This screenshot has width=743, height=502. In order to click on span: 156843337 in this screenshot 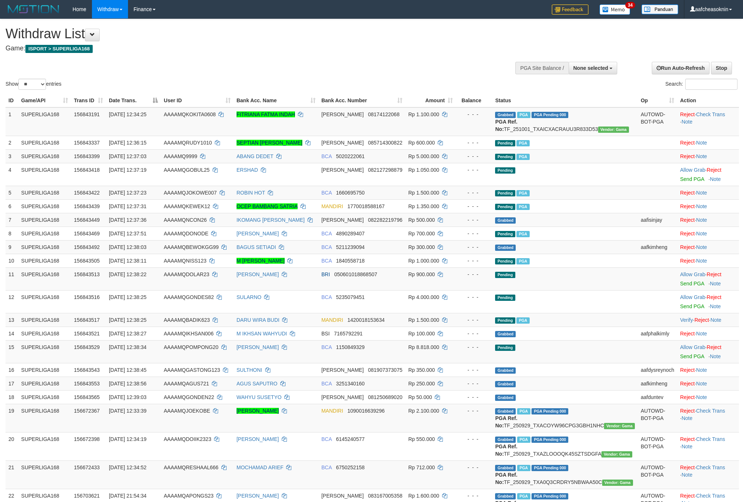, I will do `click(87, 143)`.